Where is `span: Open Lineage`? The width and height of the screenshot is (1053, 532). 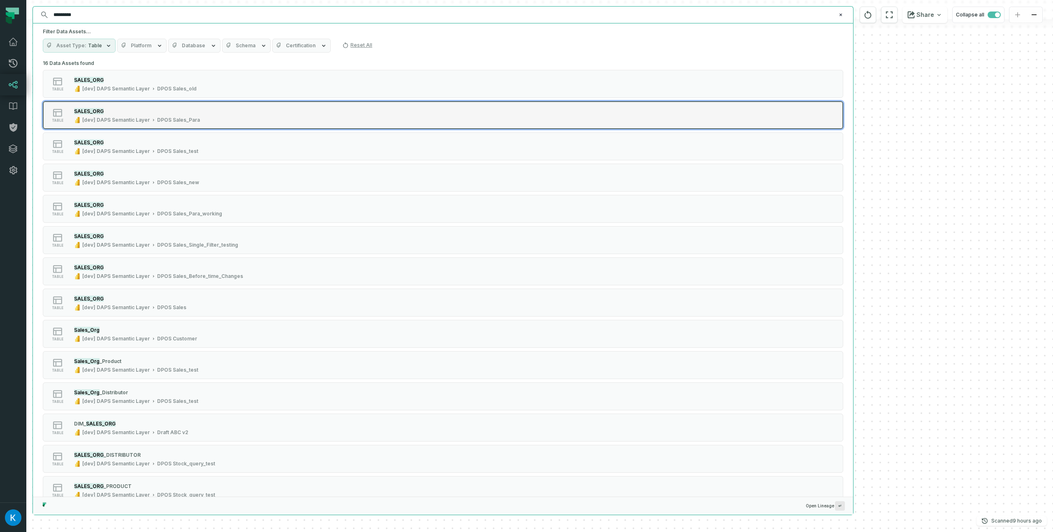 span: Open Lineage is located at coordinates (825, 506).